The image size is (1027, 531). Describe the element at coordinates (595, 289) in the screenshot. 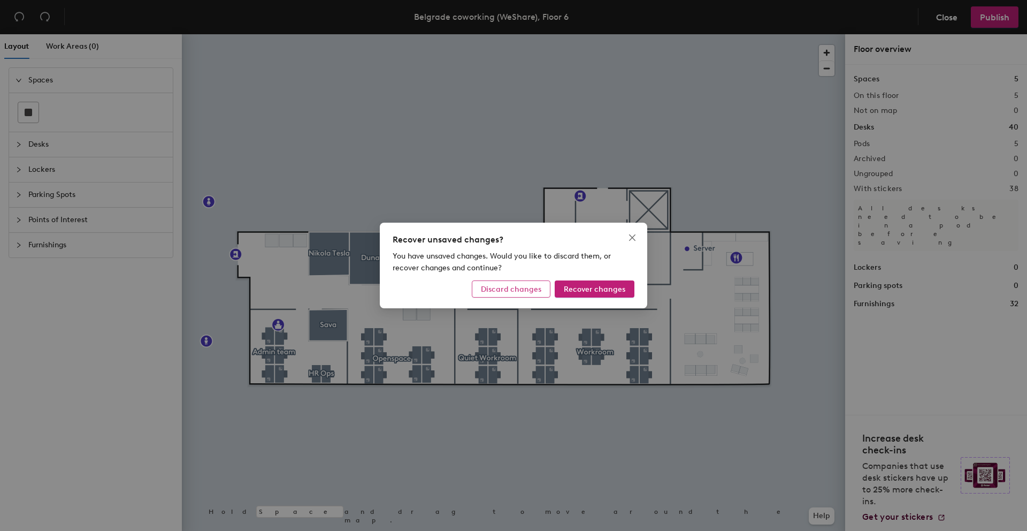

I see `button: Recover changes` at that location.